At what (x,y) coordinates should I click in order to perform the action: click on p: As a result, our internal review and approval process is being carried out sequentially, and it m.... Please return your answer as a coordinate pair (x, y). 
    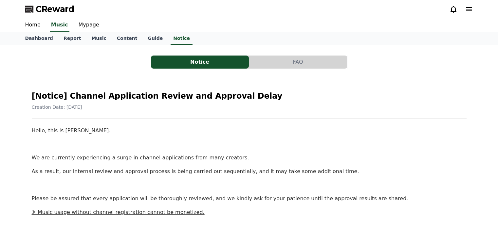
    Looking at the image, I should click on (249, 172).